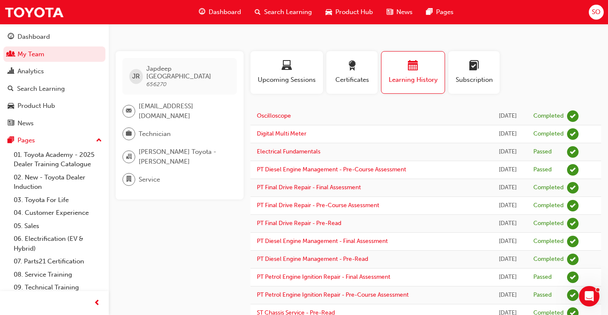 This screenshot has height=315, width=608. What do you see at coordinates (58, 288) in the screenshot?
I see `a: 09. Technical Training` at bounding box center [58, 288].